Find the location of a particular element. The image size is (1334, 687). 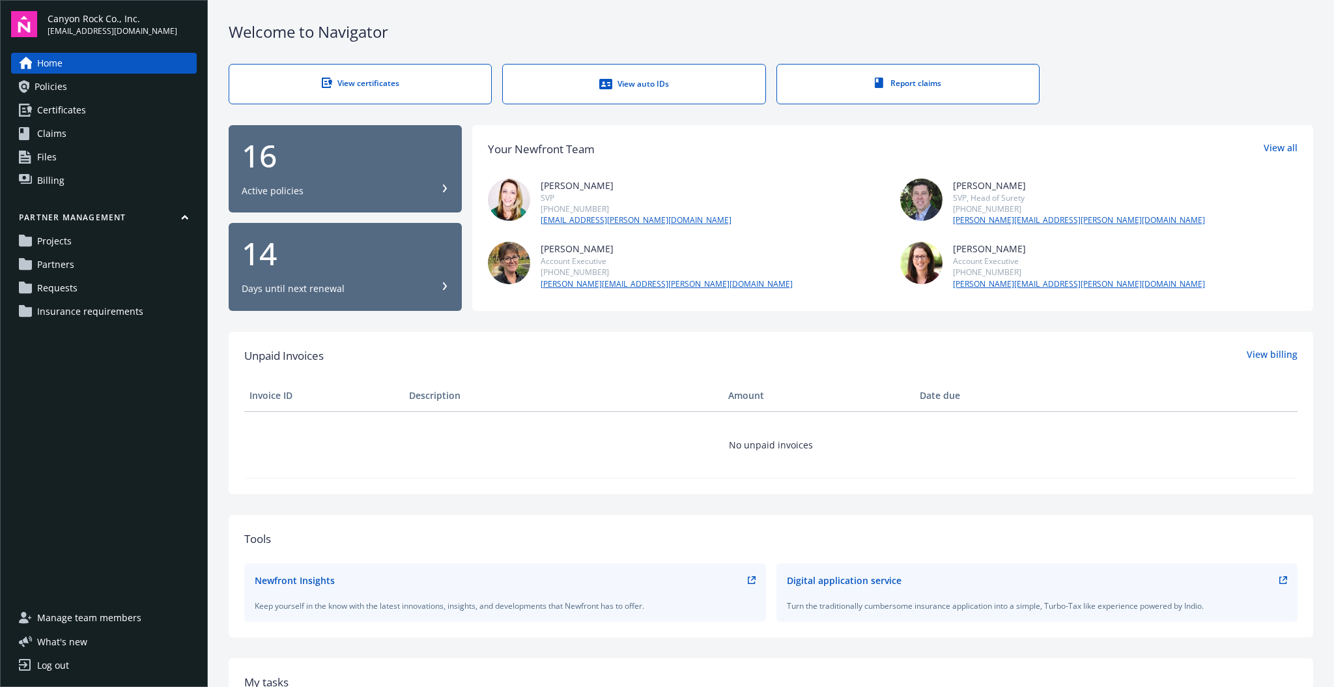

span: Canyon Rock Co., Inc. is located at coordinates (112, 18).